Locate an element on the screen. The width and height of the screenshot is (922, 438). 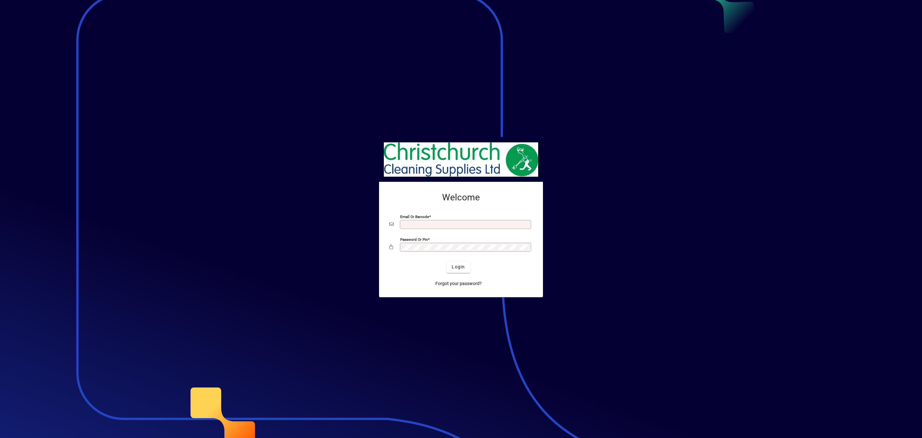
mat-label: Email or Barcode is located at coordinates (415, 216).